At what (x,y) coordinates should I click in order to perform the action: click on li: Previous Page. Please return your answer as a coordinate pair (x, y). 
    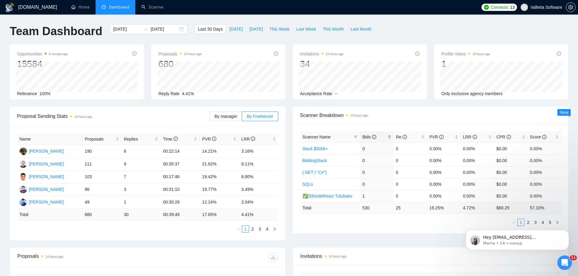
    Looking at the image, I should click on (238, 229).